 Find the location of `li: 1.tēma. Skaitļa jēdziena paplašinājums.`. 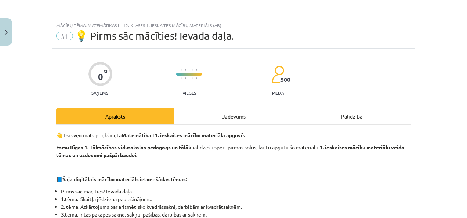

li: 1.tēma. Skaitļa jēdziena paplašinājums. is located at coordinates (236, 199).